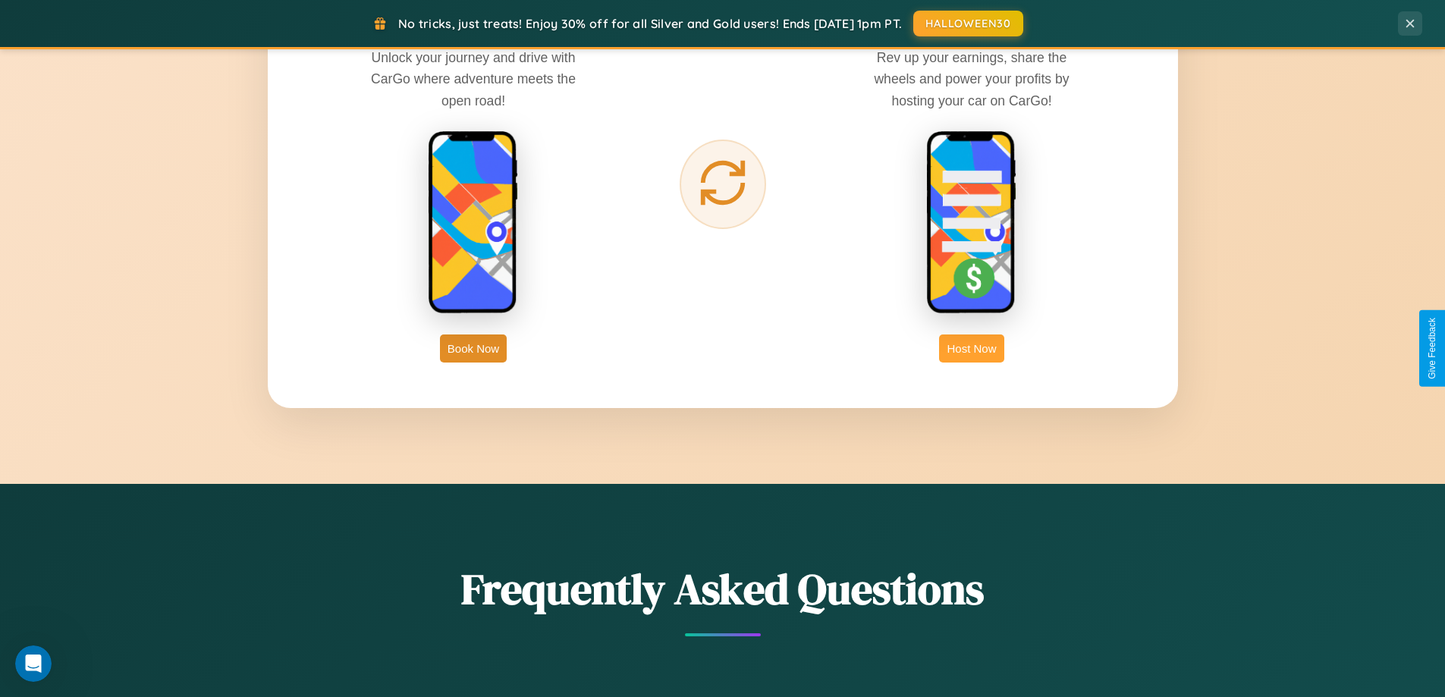 The image size is (1445, 697). What do you see at coordinates (972, 79) in the screenshot?
I see `p: Rev up your earnings, share the wheels and power your profits by hosting your car on CarGo!` at bounding box center [972, 79].